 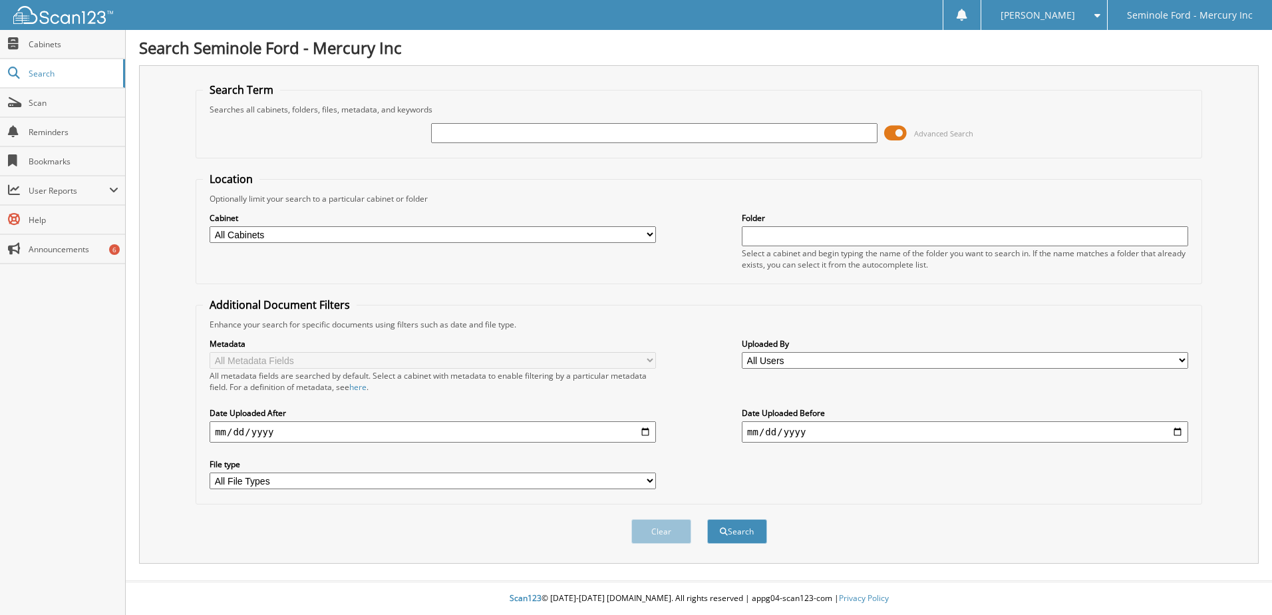 I want to click on button: Clear, so click(x=661, y=531).